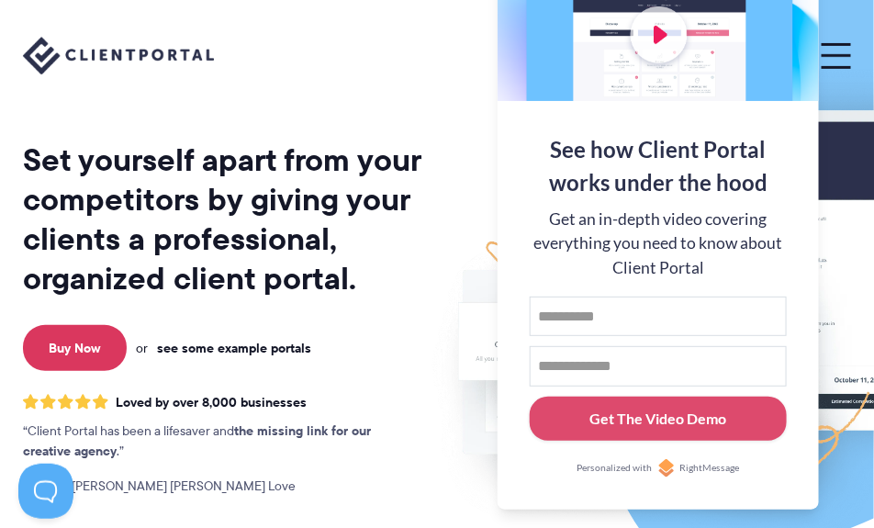  What do you see at coordinates (196, 441) in the screenshot?
I see `strong: the missing link for our creative agency` at bounding box center [196, 441].